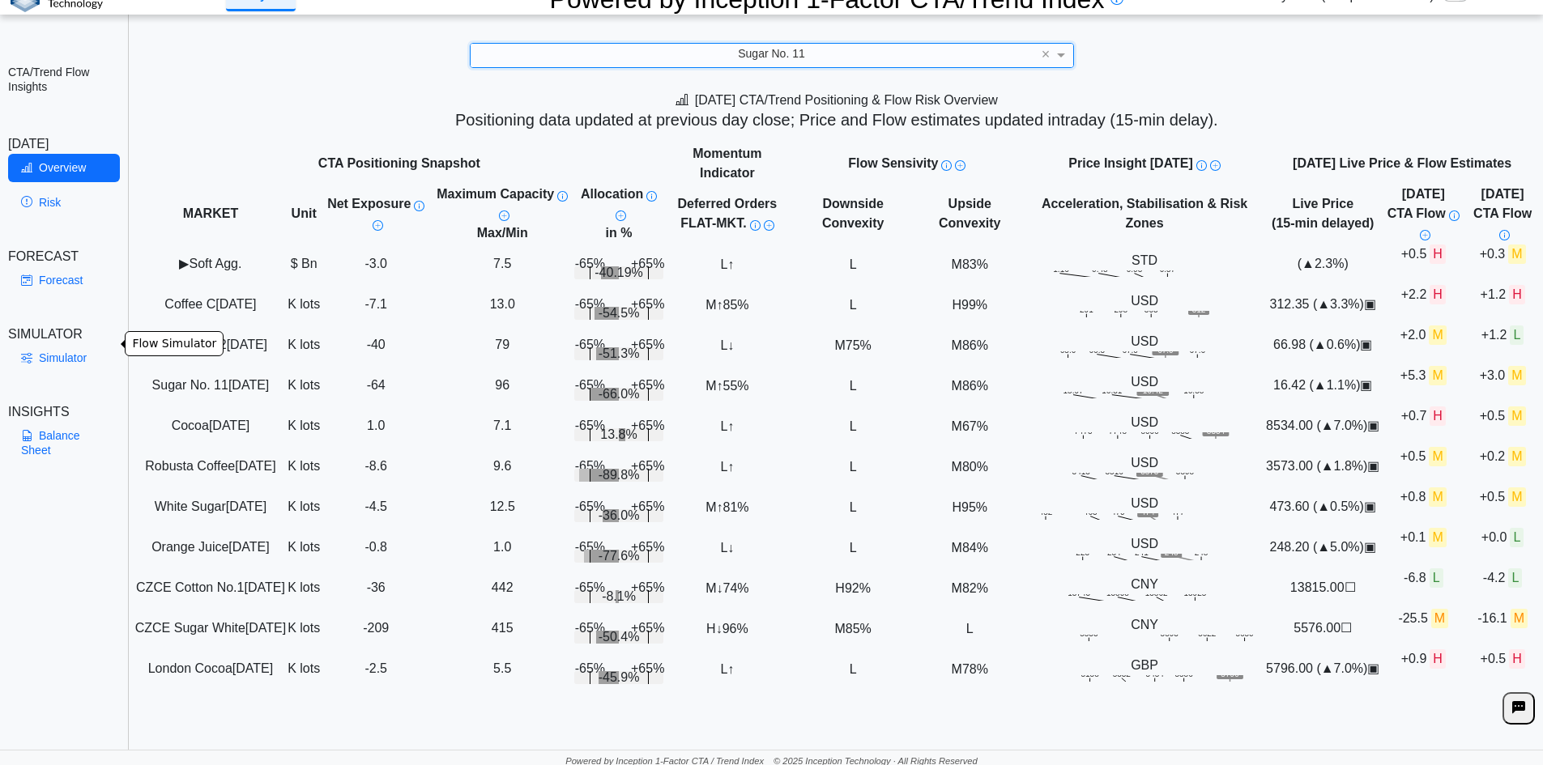 The height and width of the screenshot is (765, 1543). What do you see at coordinates (1086, 310) in the screenshot?
I see `text: 291` at bounding box center [1086, 310].